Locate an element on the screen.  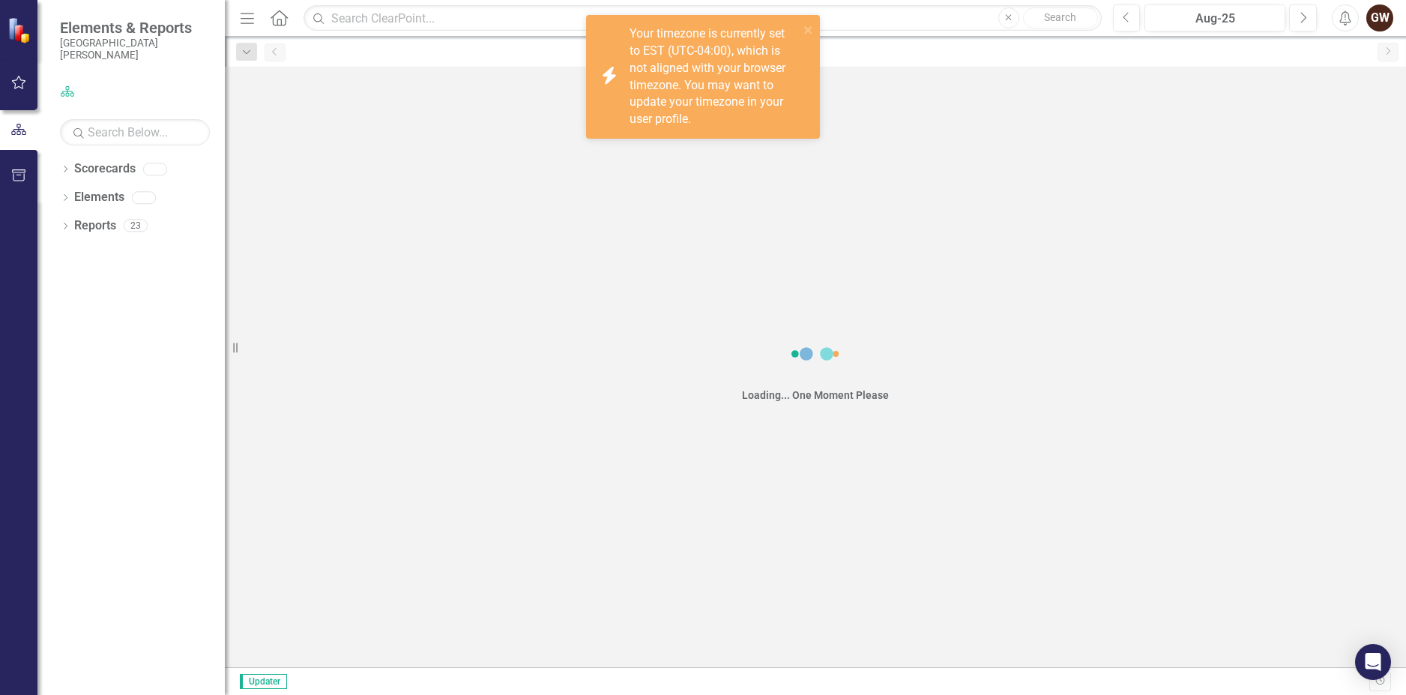
div: 23 is located at coordinates (136, 226).